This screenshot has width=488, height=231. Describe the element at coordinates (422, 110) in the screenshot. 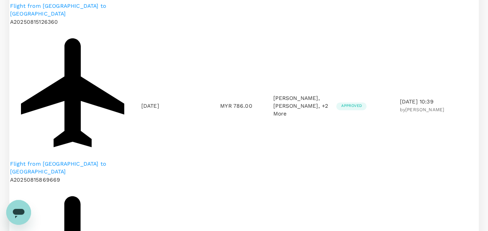

I see `span: by` at that location.